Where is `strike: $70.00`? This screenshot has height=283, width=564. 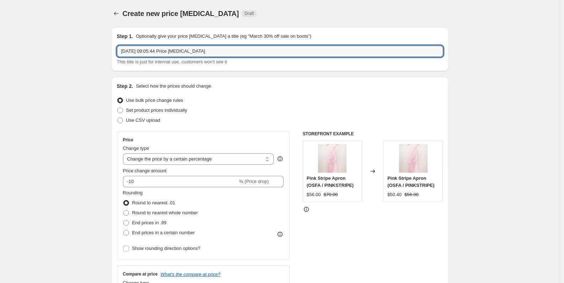 strike: $70.00 is located at coordinates (331, 194).